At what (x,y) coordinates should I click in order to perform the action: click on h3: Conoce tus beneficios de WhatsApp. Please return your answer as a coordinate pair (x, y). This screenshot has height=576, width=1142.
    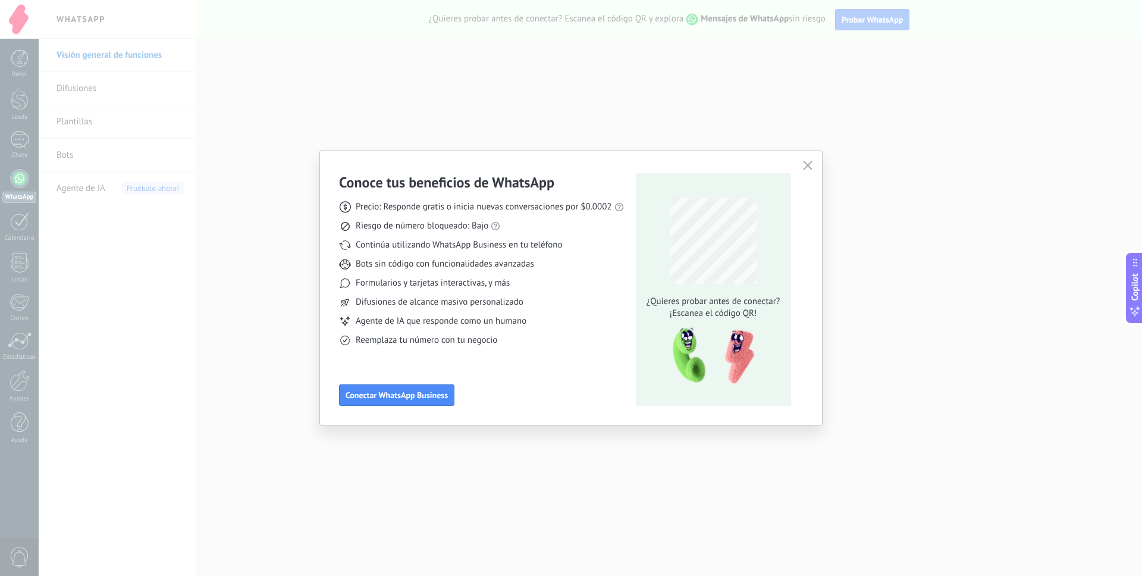
    Looking at the image, I should click on (447, 182).